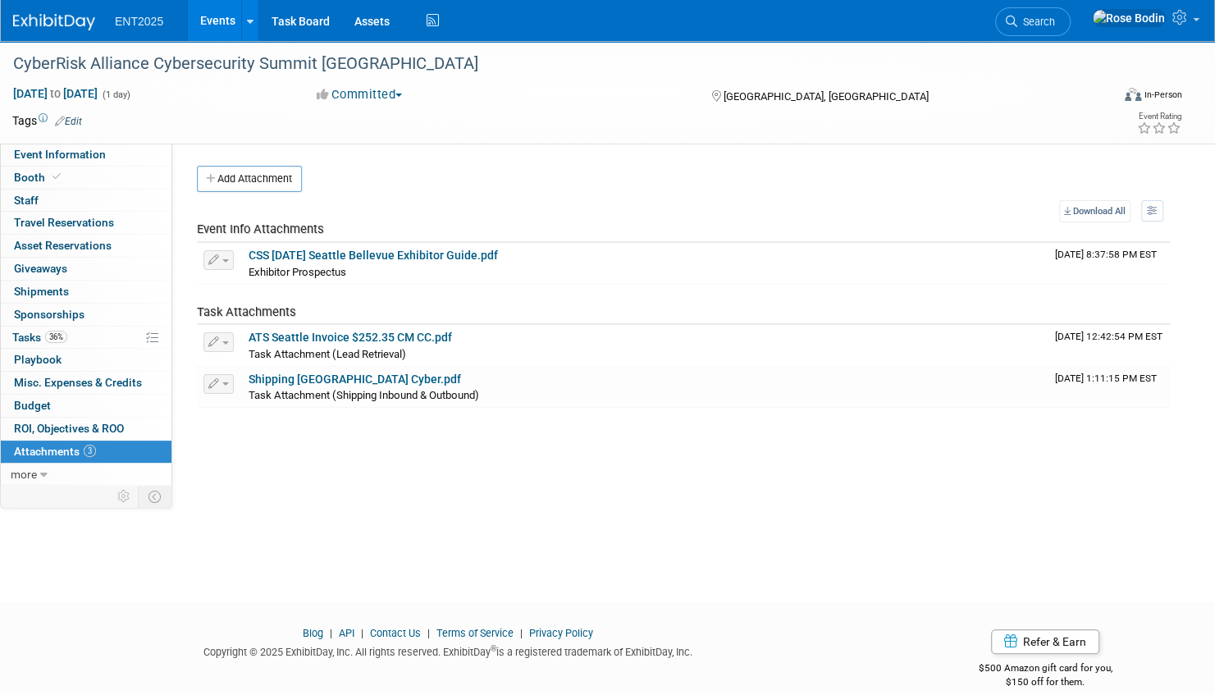 The width and height of the screenshot is (1215, 695). What do you see at coordinates (38, 359) in the screenshot?
I see `span: Playbook` at bounding box center [38, 359].